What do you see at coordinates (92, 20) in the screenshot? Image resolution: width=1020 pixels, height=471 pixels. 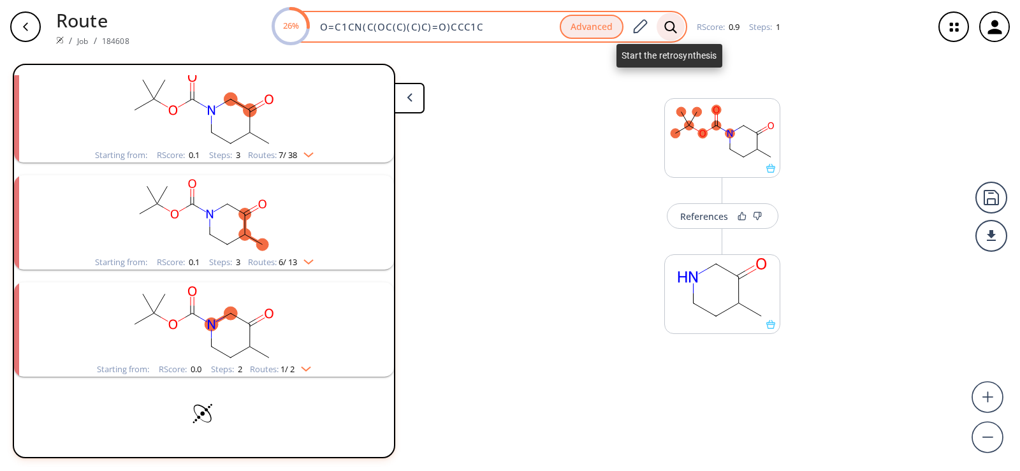 I see `p: Route` at bounding box center [92, 20].